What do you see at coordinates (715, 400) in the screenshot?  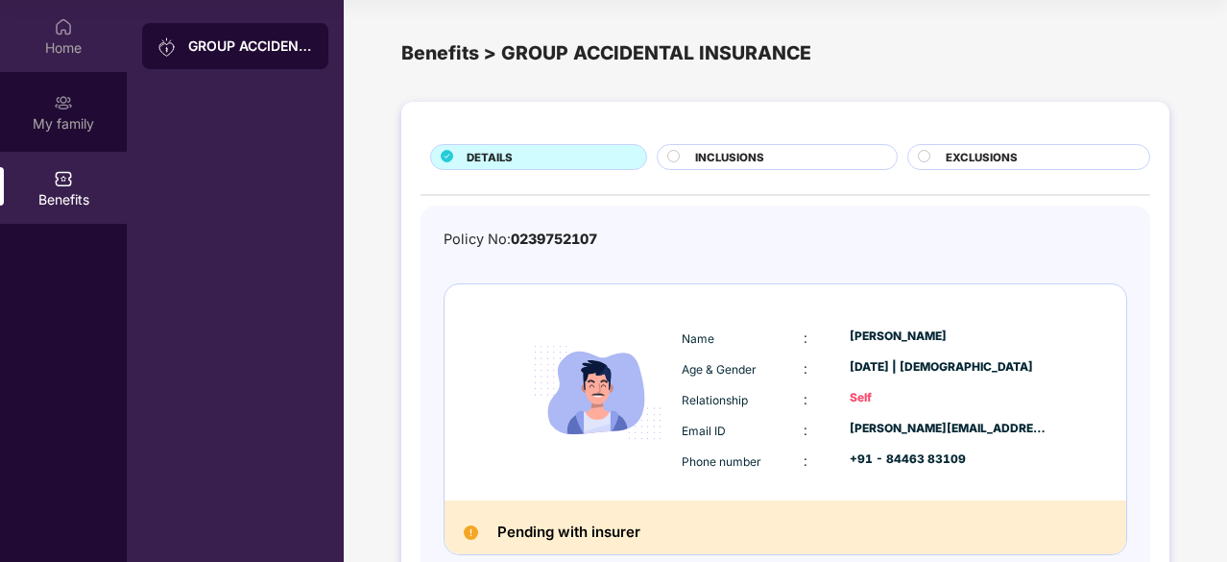 I see `span: Relationship` at bounding box center [715, 400].